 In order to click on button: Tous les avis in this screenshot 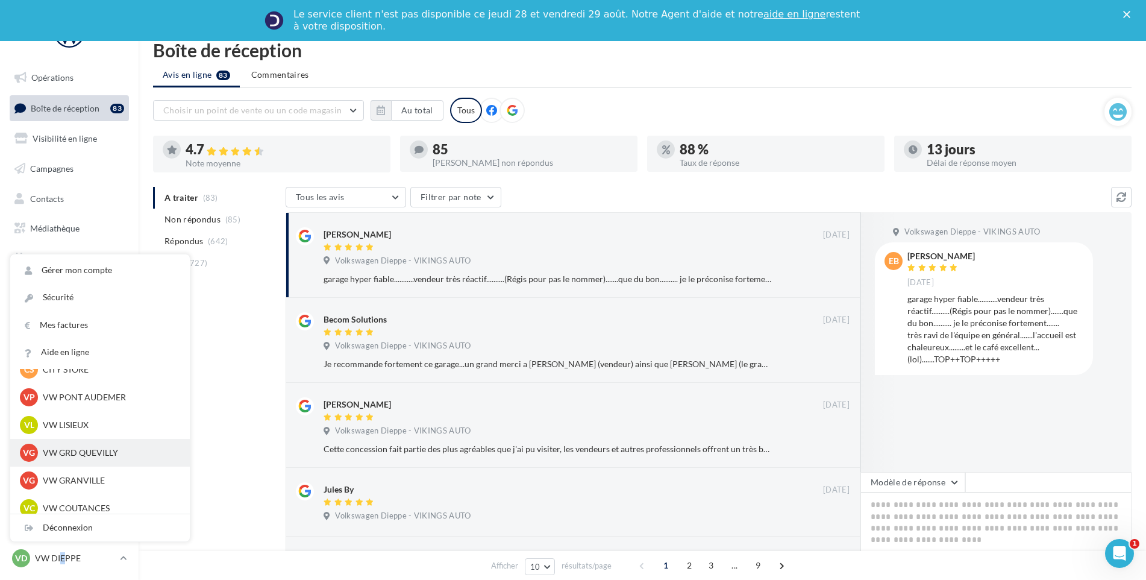, I will do `click(346, 197)`.